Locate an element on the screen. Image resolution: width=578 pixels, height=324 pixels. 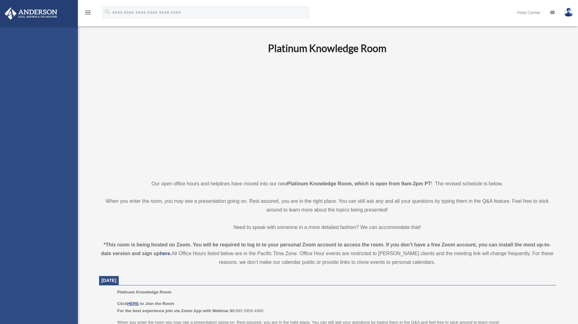
b: For the best experience join via Zoom App with Webinar ID: is located at coordinates (176, 311).